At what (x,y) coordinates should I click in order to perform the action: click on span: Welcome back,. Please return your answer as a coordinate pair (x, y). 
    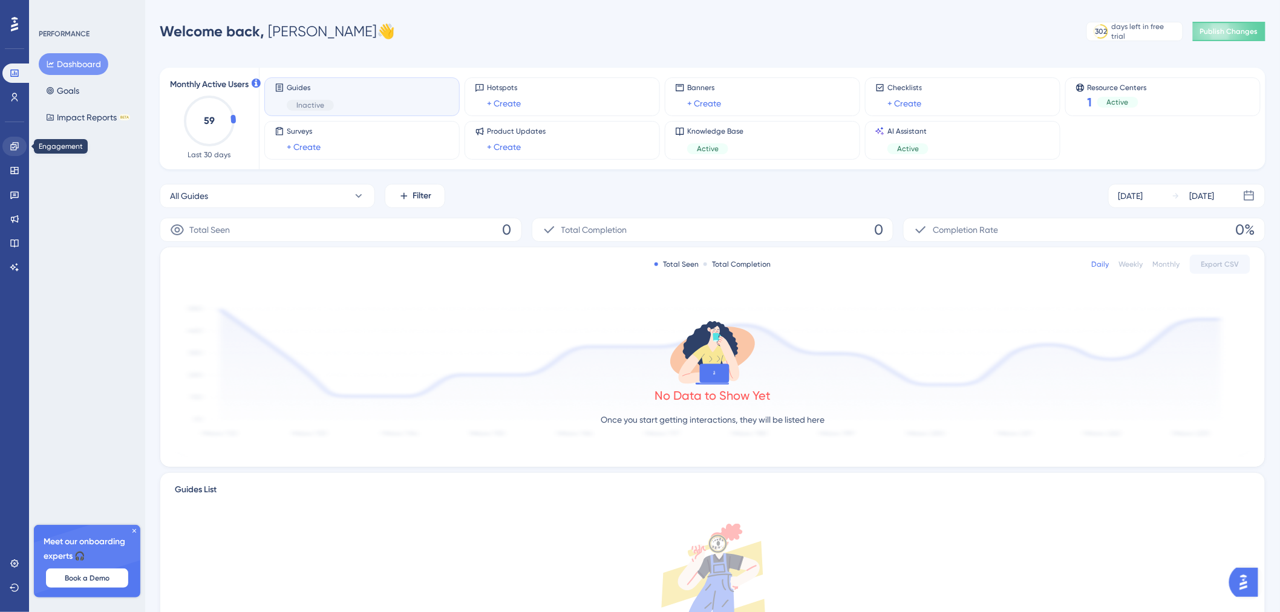
    Looking at the image, I should click on (212, 31).